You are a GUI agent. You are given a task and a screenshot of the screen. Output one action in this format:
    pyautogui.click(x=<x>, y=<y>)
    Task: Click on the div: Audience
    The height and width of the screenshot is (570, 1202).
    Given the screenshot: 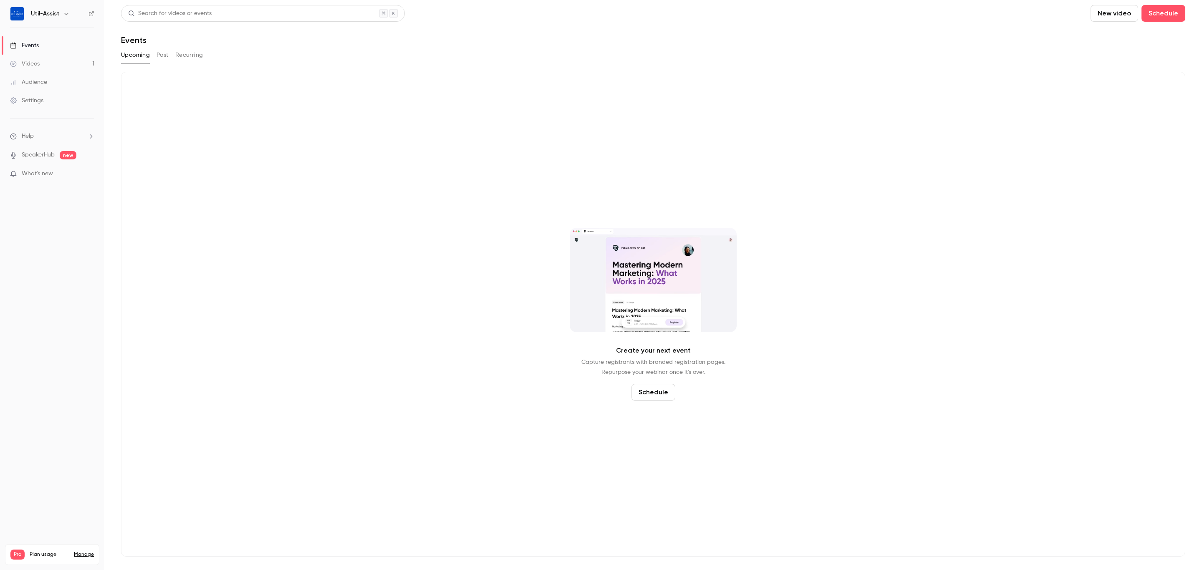 What is the action you would take?
    pyautogui.click(x=28, y=82)
    